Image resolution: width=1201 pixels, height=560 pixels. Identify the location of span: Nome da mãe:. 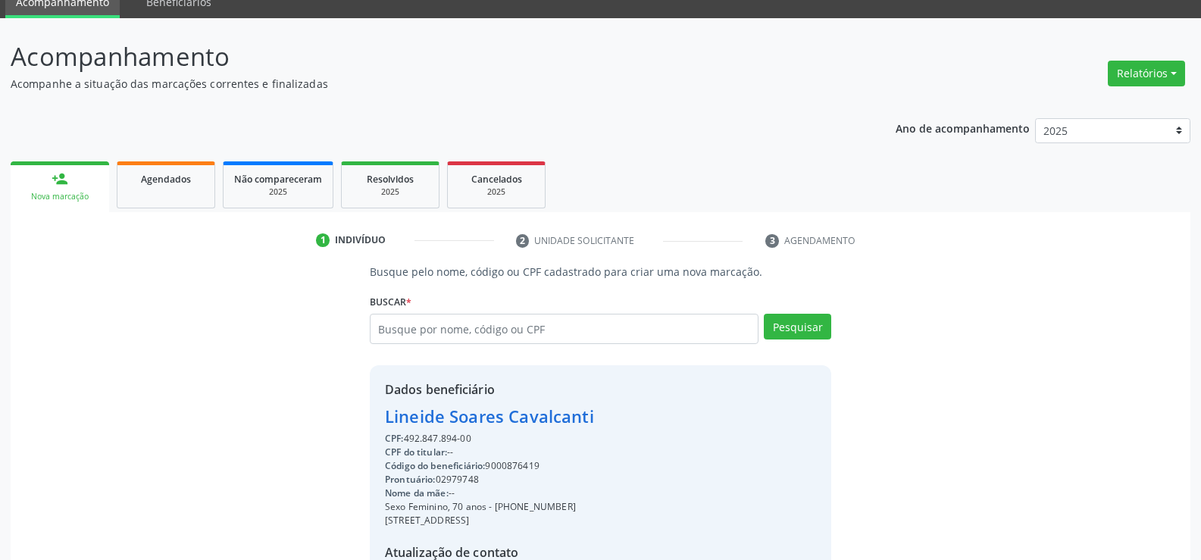
(417, 492).